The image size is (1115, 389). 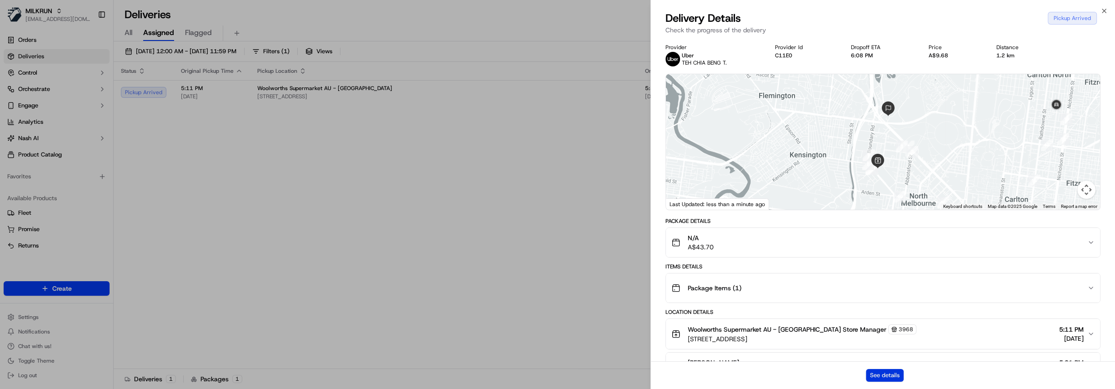 I want to click on span: API Documentation, so click(x=116, y=208).